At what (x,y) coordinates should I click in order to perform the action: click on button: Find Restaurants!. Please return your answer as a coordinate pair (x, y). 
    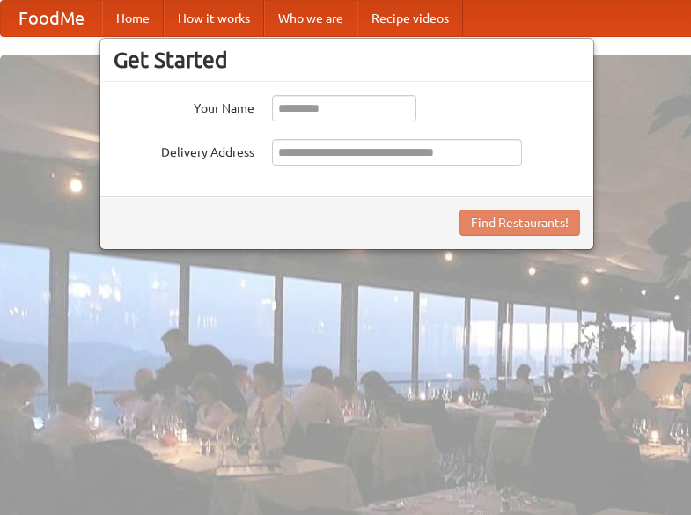
    Looking at the image, I should click on (519, 223).